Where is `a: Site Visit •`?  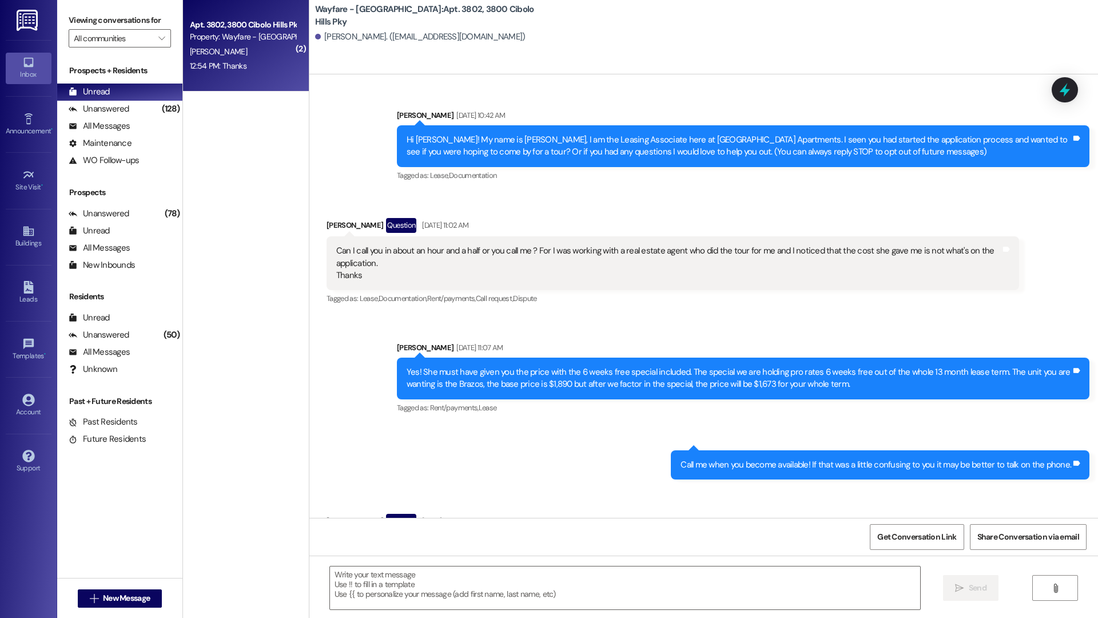
a: Site Visit • is located at coordinates (29, 181).